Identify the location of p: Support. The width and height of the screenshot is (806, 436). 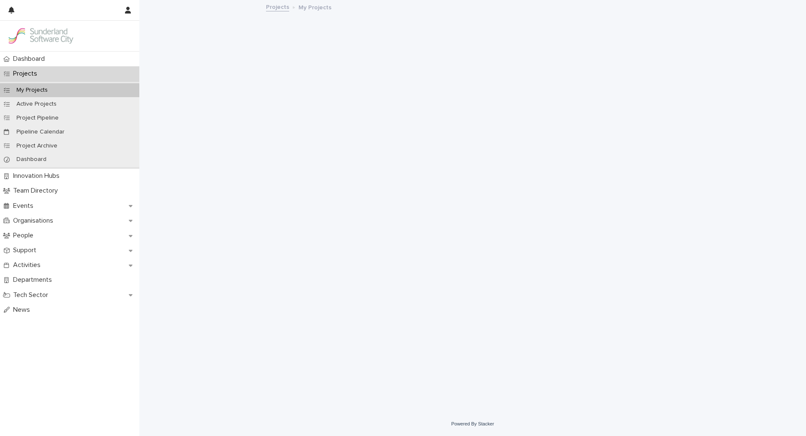
(26, 250).